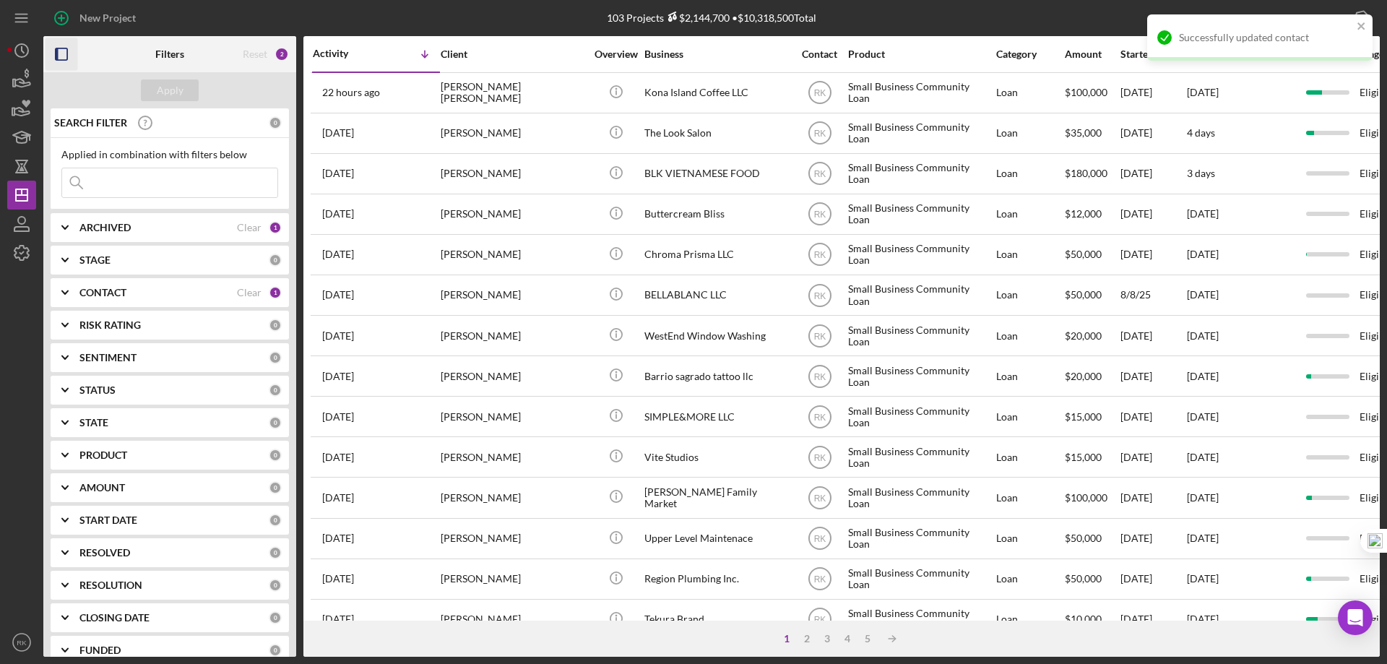 The width and height of the screenshot is (1387, 664). What do you see at coordinates (95, 260) in the screenshot?
I see `b: STAGE` at bounding box center [95, 260].